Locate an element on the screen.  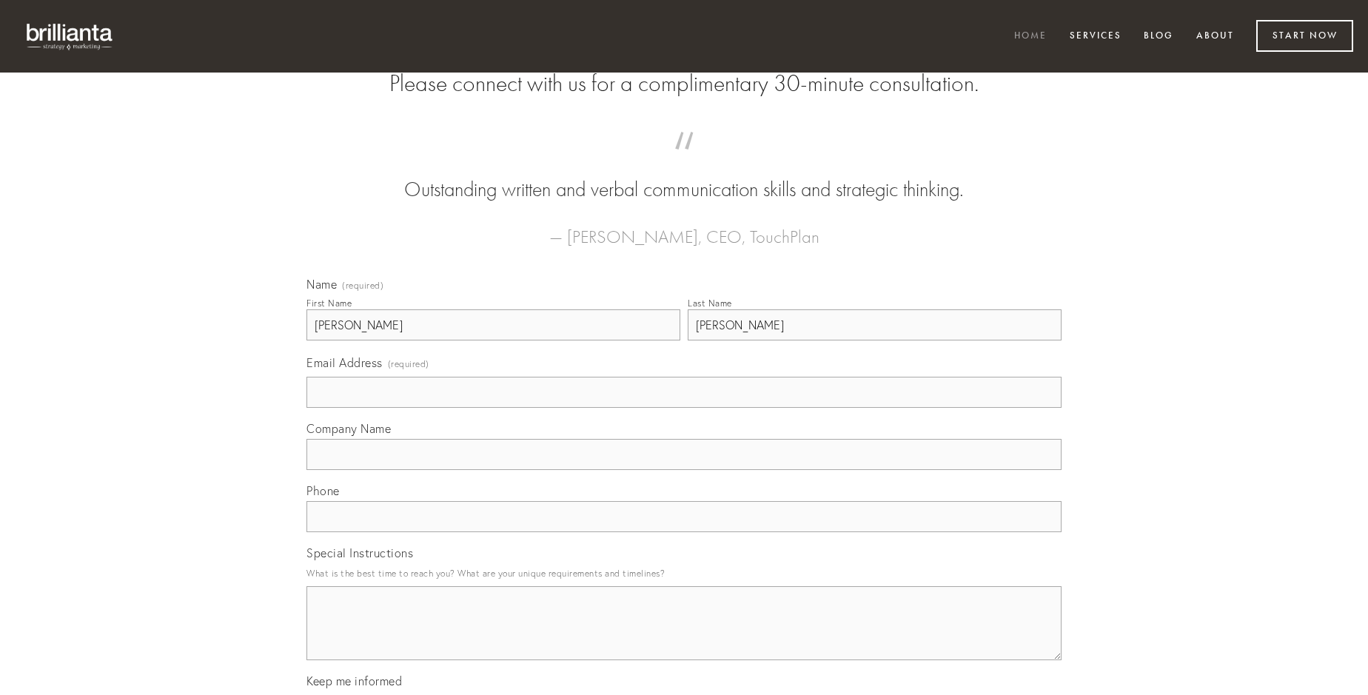
span: Email Address is located at coordinates (344, 363).